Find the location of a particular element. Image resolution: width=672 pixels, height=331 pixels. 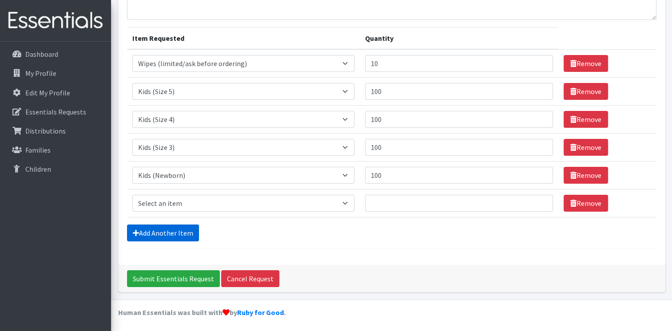

th: Item Requested is located at coordinates (243, 39).